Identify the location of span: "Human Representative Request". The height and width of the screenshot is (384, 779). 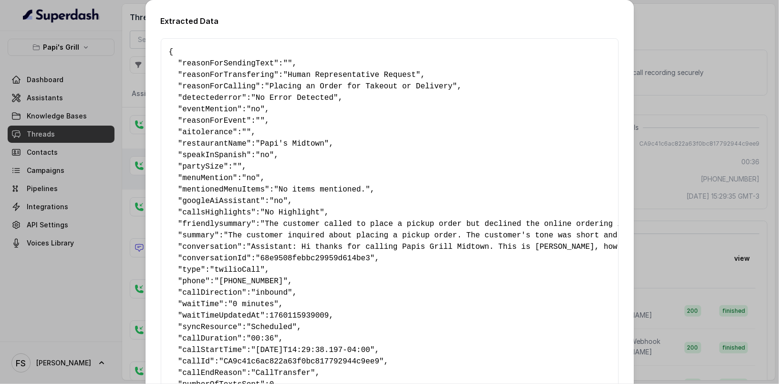
(352, 75).